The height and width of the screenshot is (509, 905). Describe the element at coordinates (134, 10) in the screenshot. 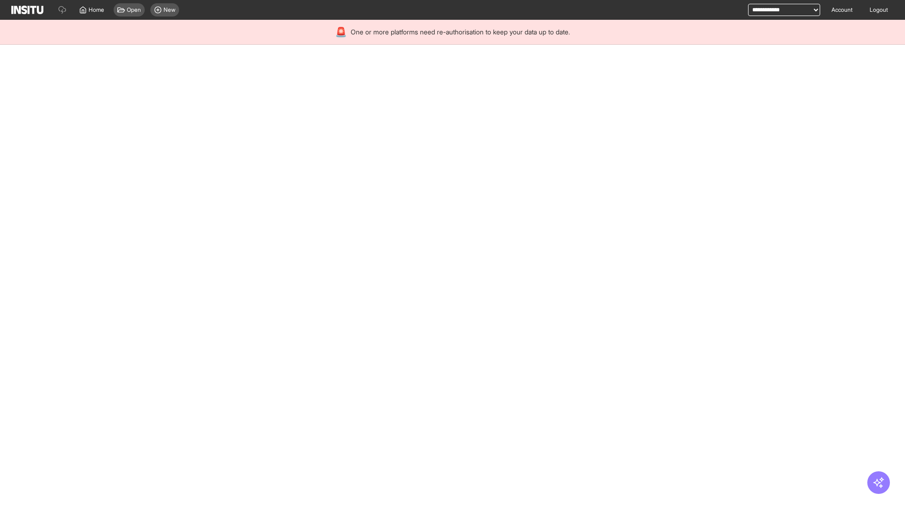

I see `span: Open` at that location.